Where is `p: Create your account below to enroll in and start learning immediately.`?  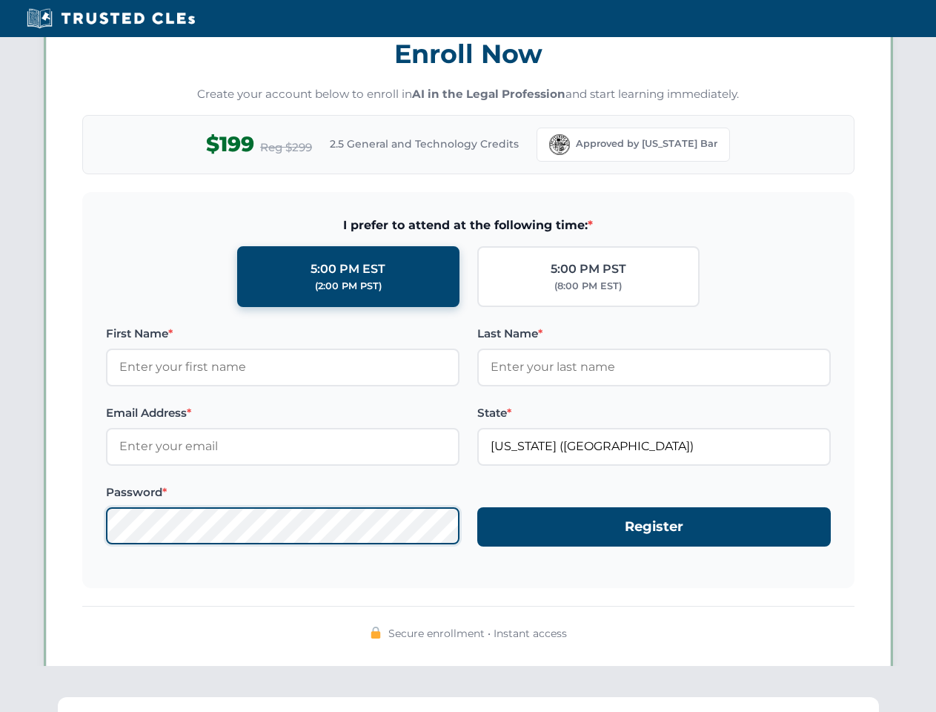
p: Create your account below to enroll in and start learning immediately. is located at coordinates (469, 94).